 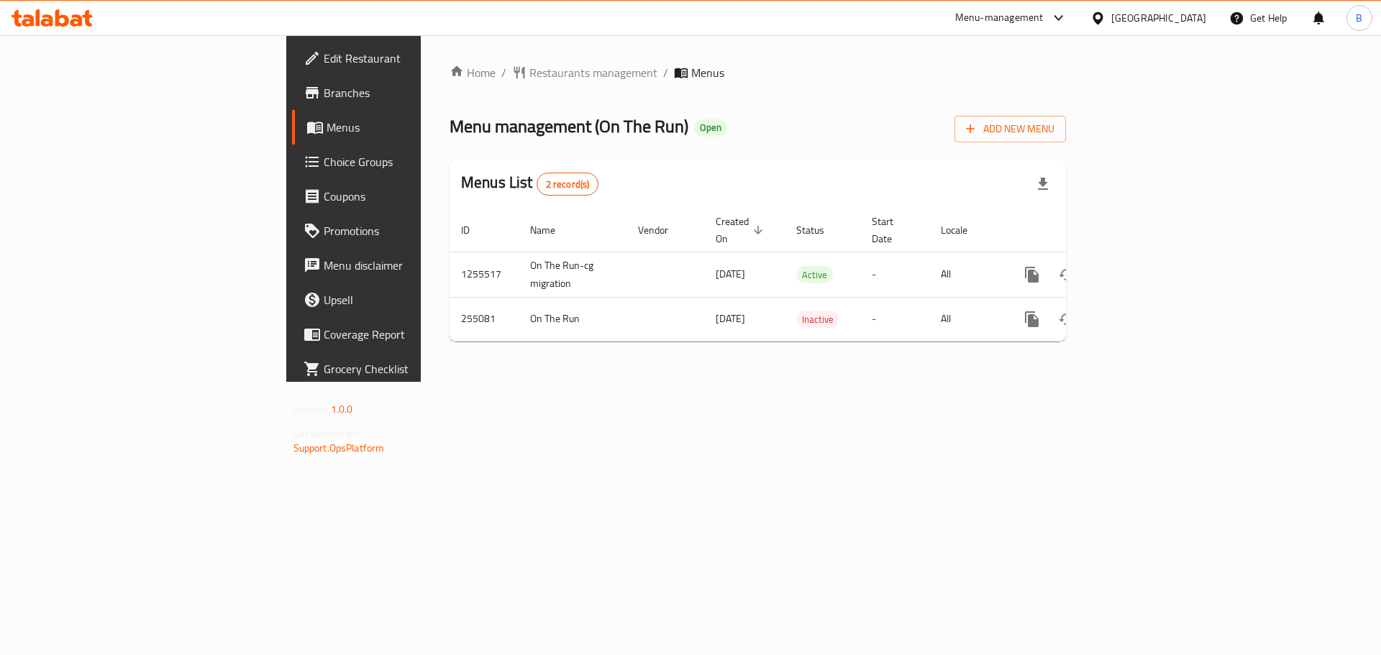 What do you see at coordinates (339, 448) in the screenshot?
I see `a: Support.OpsPlatform` at bounding box center [339, 448].